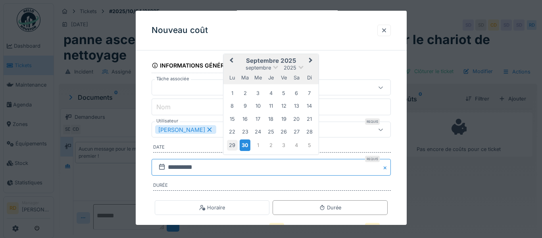 This screenshot has height=238, width=542. Describe the element at coordinates (296, 106) in the screenshot. I see `div: Choose samedi 13 septembre 2025` at that location.